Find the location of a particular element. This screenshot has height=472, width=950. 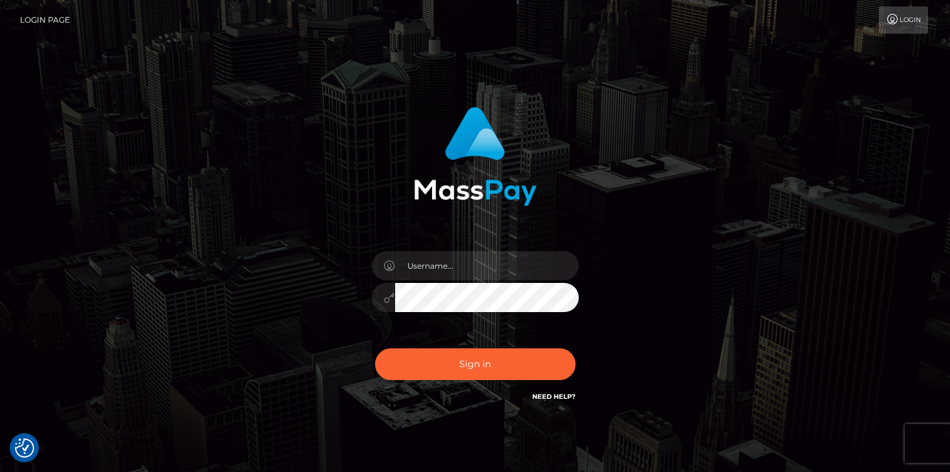

button: Sign in is located at coordinates (476, 364).